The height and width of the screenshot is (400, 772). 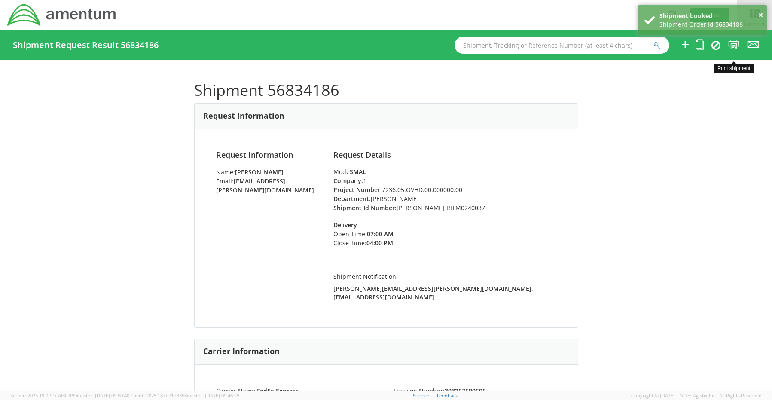 I want to click on input: Shipment, Tracking or Reference Number (at least 4 chars), so click(x=562, y=45).